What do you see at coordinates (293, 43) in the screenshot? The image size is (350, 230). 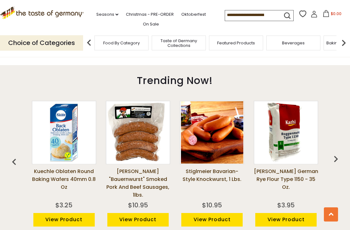 I see `a: Beverages` at bounding box center [293, 43].